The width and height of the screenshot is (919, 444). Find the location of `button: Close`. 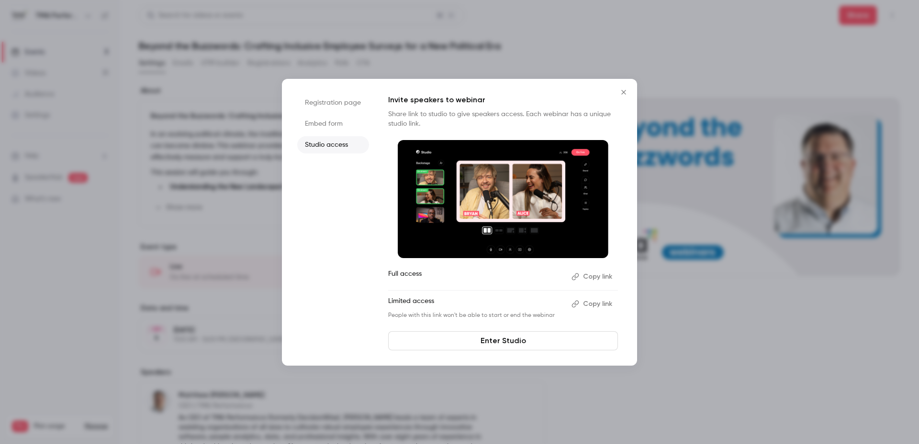

button: Close is located at coordinates (623, 92).